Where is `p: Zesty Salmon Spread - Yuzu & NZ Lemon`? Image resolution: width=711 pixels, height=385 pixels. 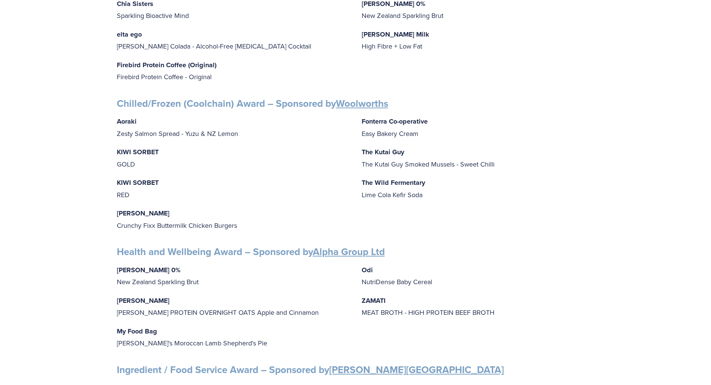 p: Zesty Salmon Spread - Yuzu & NZ Lemon is located at coordinates (233, 127).